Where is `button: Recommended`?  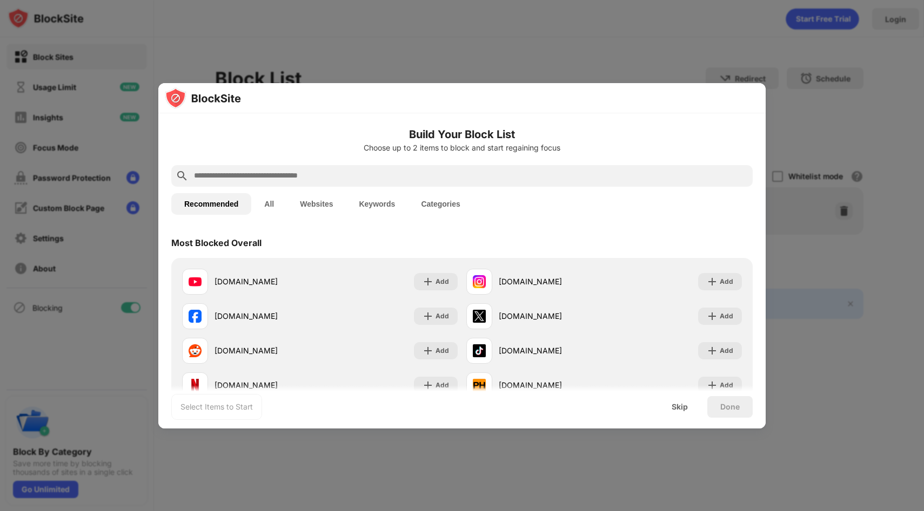 button: Recommended is located at coordinates (211, 204).